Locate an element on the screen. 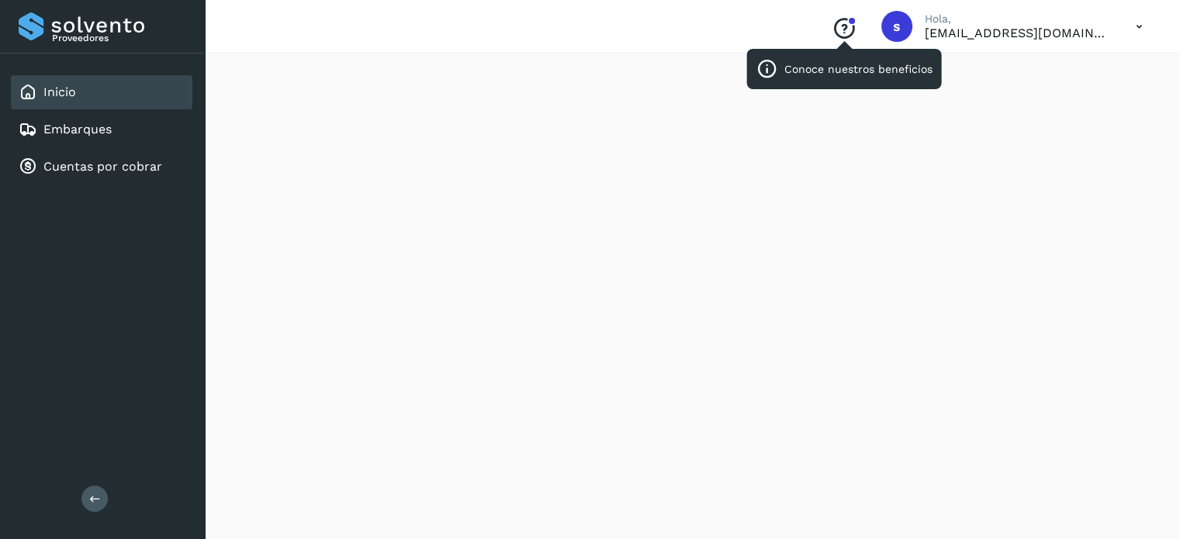 Image resolution: width=1180 pixels, height=539 pixels. p: Proveedores is located at coordinates (119, 38).